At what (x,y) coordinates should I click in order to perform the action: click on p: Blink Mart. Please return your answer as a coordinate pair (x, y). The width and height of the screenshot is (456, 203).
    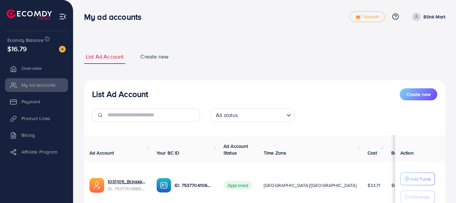
    Looking at the image, I should click on (434, 17).